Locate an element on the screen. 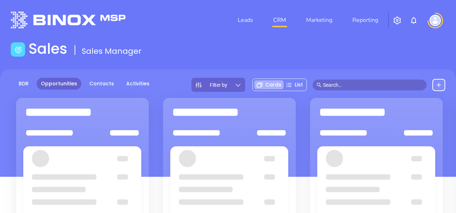  img: iconNotification is located at coordinates (414, 20).